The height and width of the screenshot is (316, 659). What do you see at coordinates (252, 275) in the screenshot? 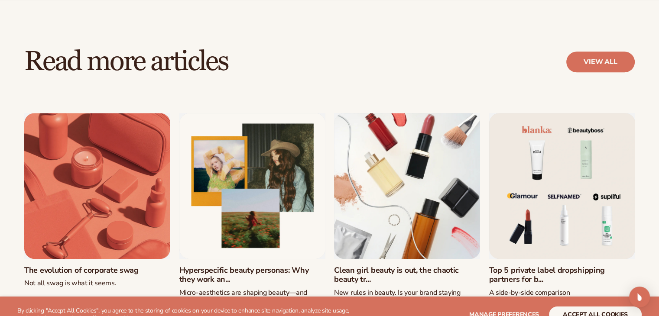
I see `a: Hyperspecific beauty personas: Why they work an...` at bounding box center [252, 275].